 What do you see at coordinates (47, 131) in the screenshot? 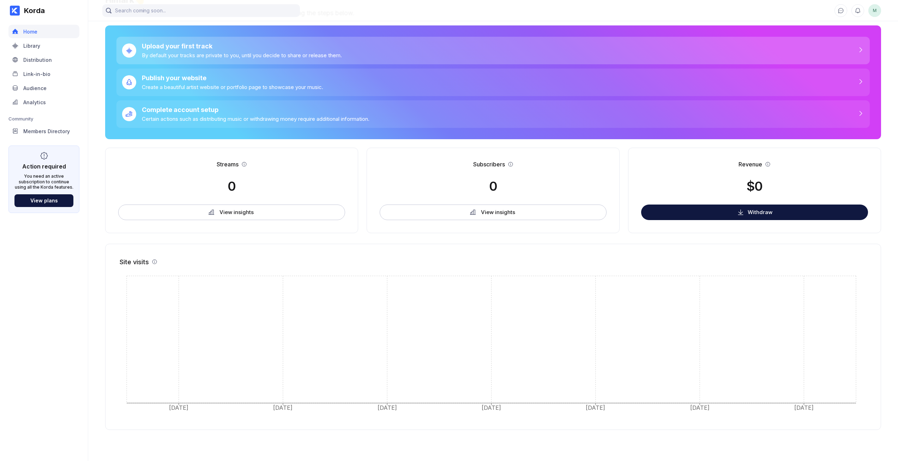
I see `div: Members Directory` at bounding box center [47, 131].